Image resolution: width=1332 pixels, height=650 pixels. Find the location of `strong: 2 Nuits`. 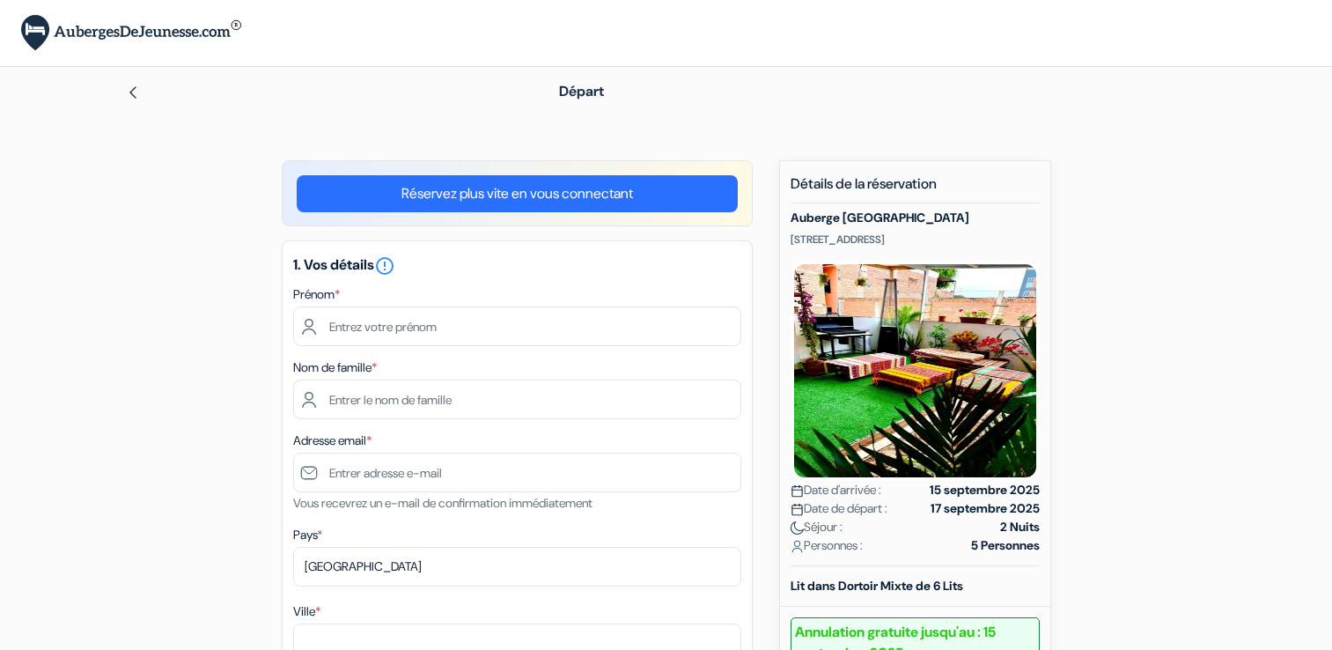

strong: 2 Nuits is located at coordinates (1019, 526).